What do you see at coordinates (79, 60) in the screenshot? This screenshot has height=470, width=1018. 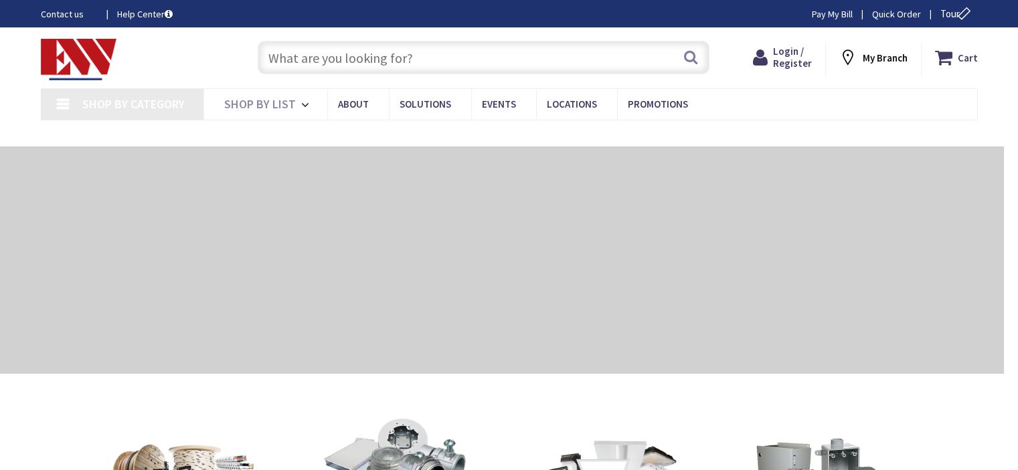 I see `img: Electrical Wholesalers, Inc.` at bounding box center [79, 60].